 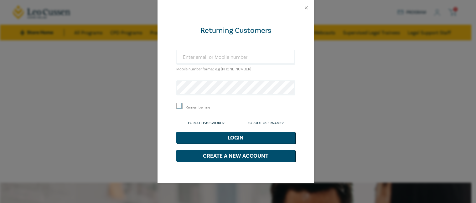 I want to click on a: Forgot Password?, so click(x=206, y=123).